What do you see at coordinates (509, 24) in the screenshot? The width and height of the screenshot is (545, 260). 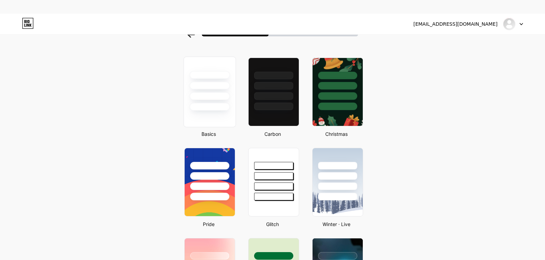 I see `img: oxleycashforcars` at bounding box center [509, 24].